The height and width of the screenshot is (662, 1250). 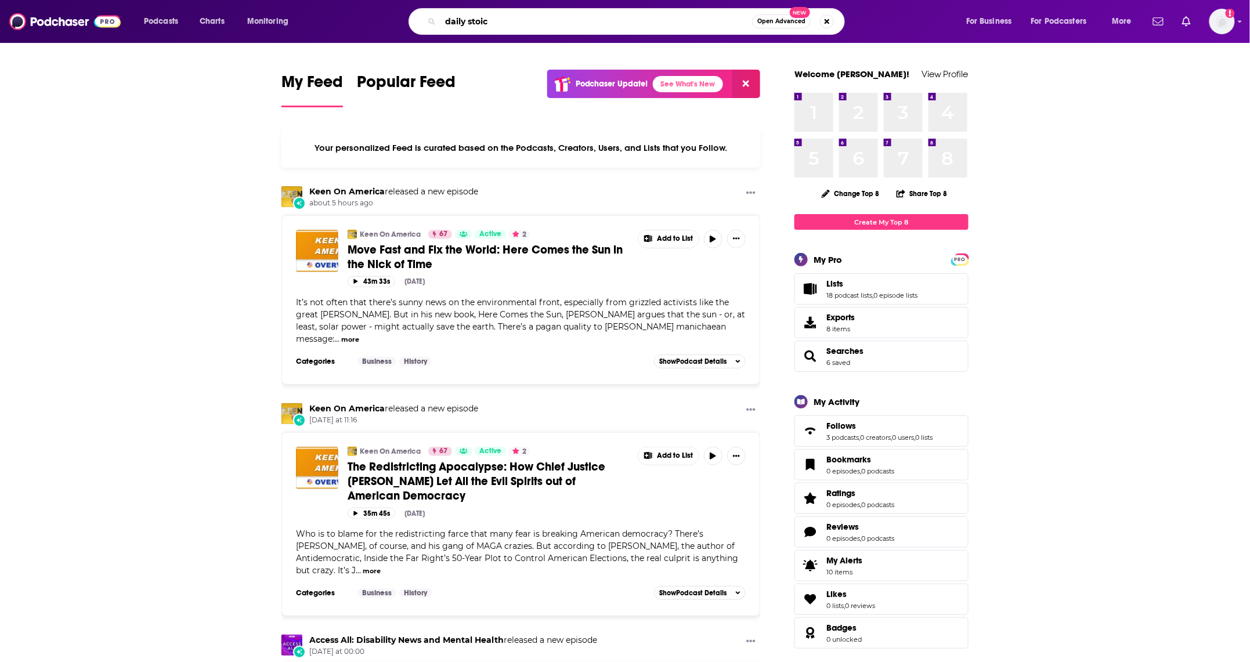 What do you see at coordinates (841, 493) in the screenshot?
I see `span: Ratings` at bounding box center [841, 493].